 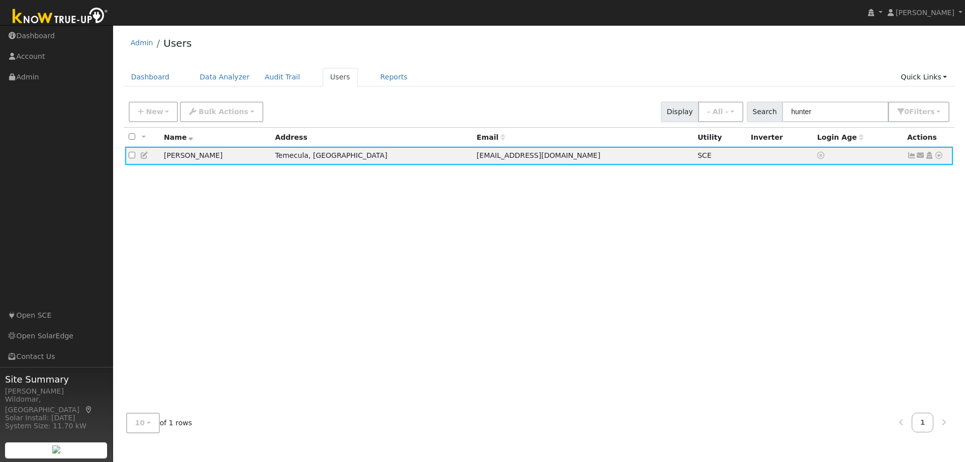 What do you see at coordinates (705, 155) in the screenshot?
I see `span: SCE` at bounding box center [705, 155].